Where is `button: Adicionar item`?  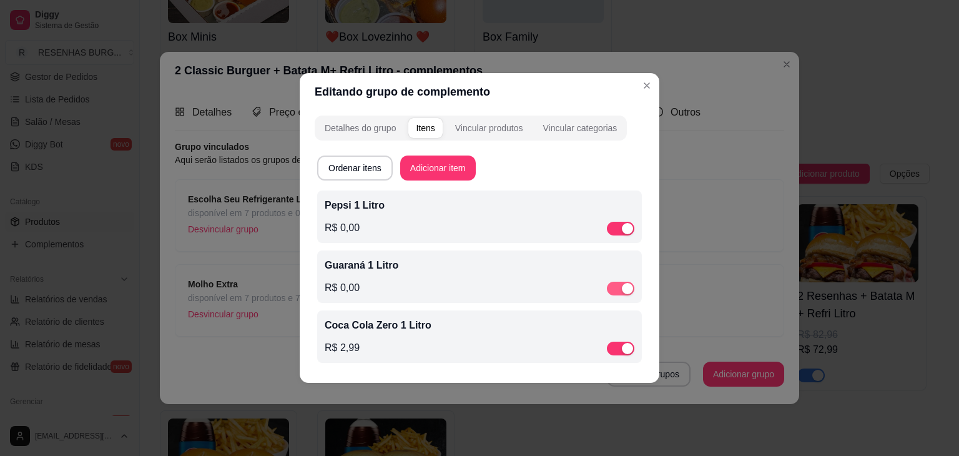
button: Adicionar item is located at coordinates (438, 168).